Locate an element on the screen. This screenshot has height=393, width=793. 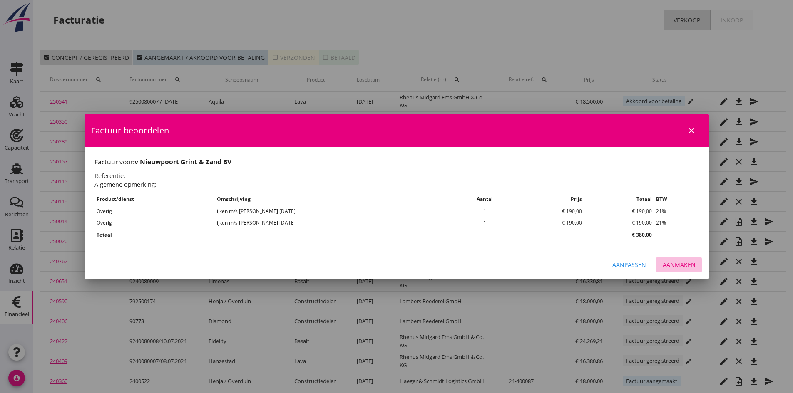
div: Aanpassen is located at coordinates (629, 265).